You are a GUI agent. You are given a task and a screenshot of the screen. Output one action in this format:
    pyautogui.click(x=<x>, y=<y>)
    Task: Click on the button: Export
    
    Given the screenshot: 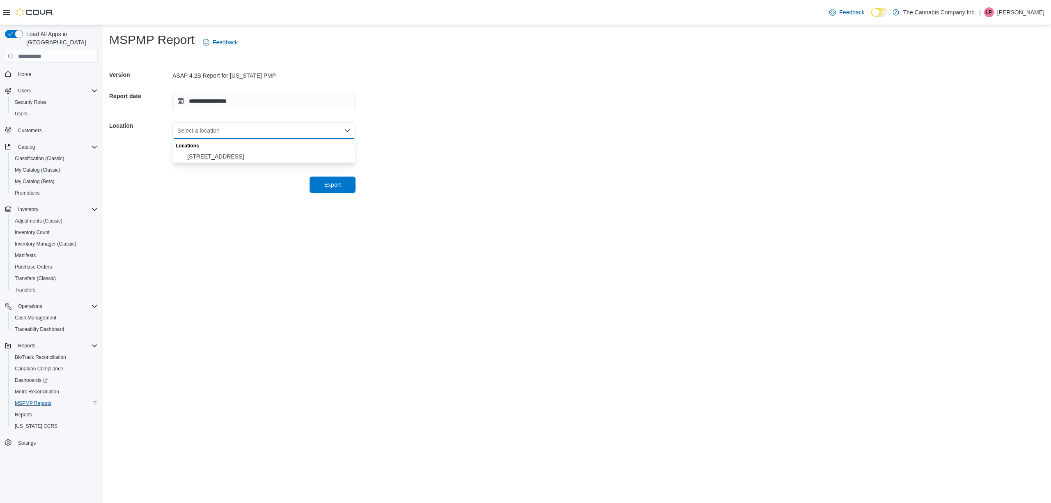 What is the action you would take?
    pyautogui.click(x=332, y=185)
    